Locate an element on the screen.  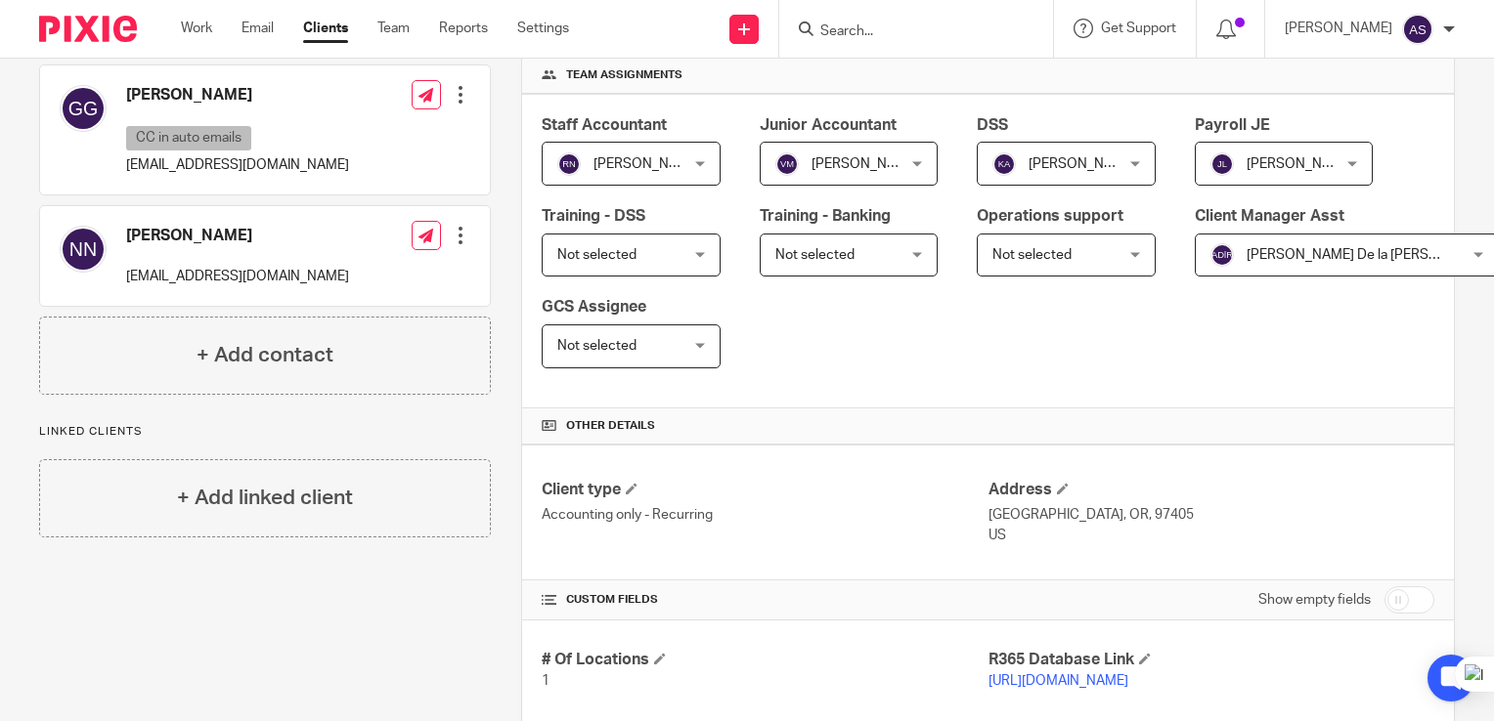
span: Get Support is located at coordinates (1138, 28).